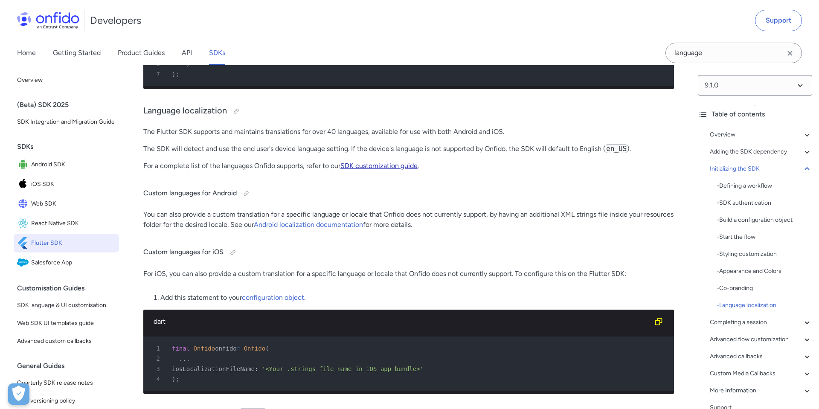  Describe the element at coordinates (761, 169) in the screenshot. I see `div: Initializing the SDK` at that location.